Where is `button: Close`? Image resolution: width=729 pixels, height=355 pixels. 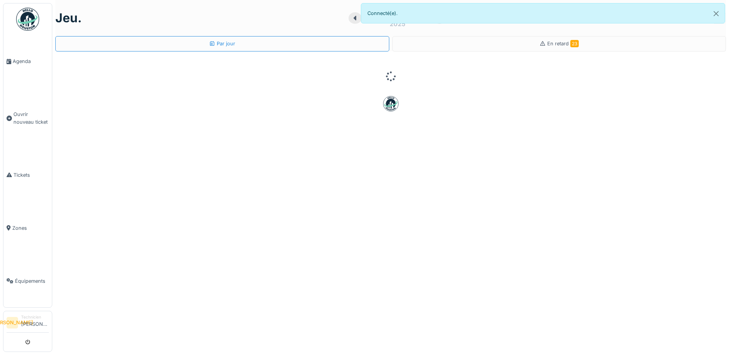
button: Close is located at coordinates (716, 13).